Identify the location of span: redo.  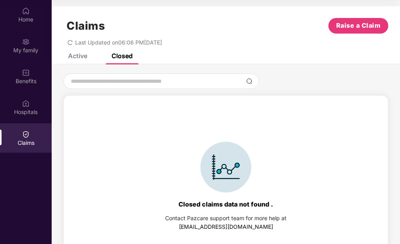
(70, 42).